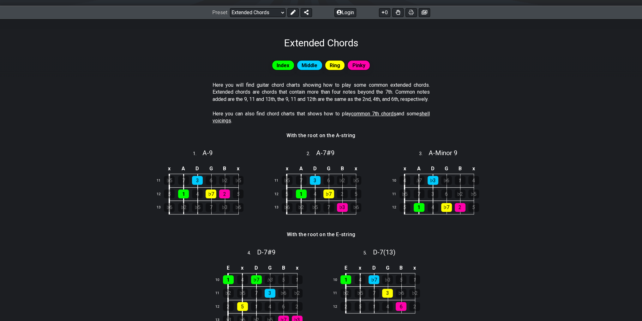 The height and width of the screenshot is (321, 642). Describe the element at coordinates (345, 13) in the screenshot. I see `button: Login` at that location.